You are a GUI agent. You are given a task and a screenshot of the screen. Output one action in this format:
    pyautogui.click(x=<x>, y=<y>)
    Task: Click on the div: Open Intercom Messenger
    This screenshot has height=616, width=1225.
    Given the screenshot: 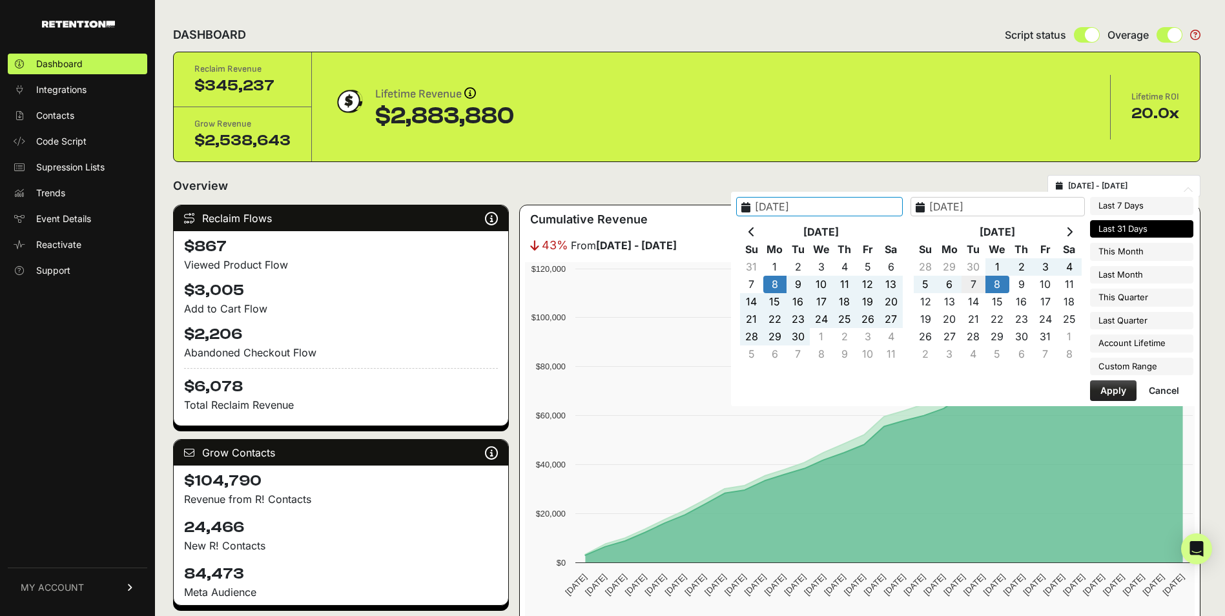 What is the action you would take?
    pyautogui.click(x=1197, y=549)
    